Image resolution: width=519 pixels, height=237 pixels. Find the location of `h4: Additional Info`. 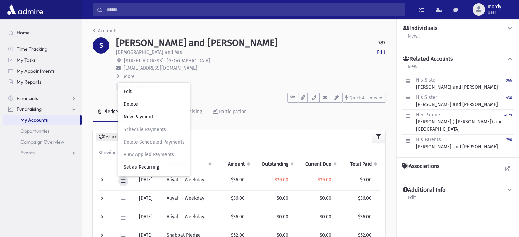

h4: Additional Info is located at coordinates (424, 190).